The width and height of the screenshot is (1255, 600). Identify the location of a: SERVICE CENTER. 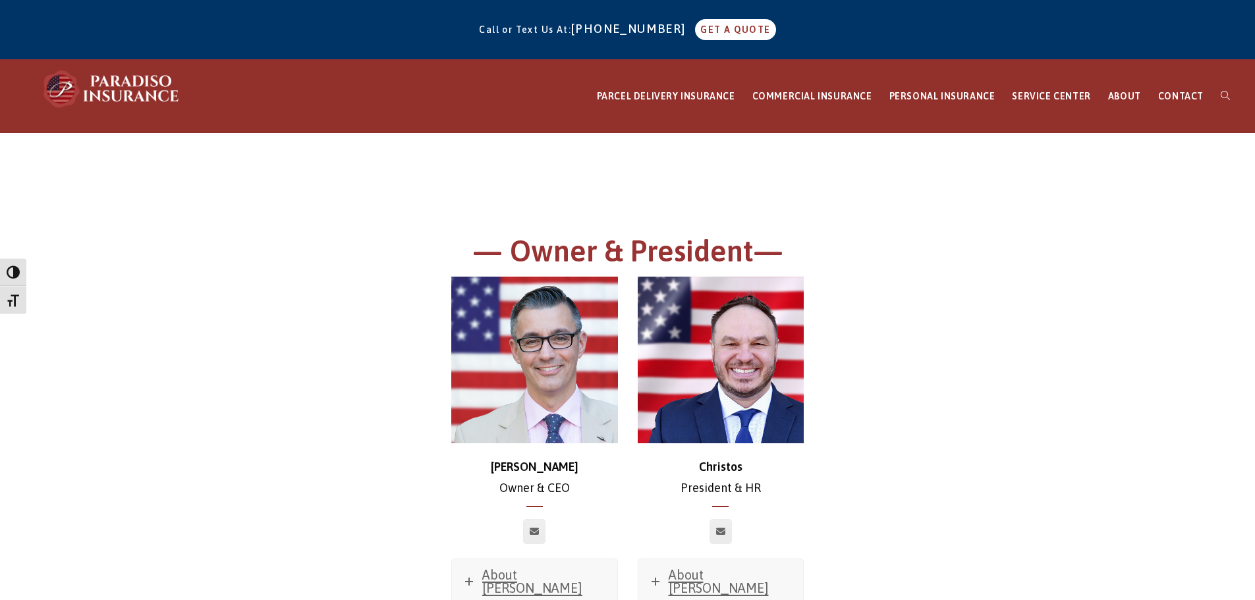
(1051, 96).